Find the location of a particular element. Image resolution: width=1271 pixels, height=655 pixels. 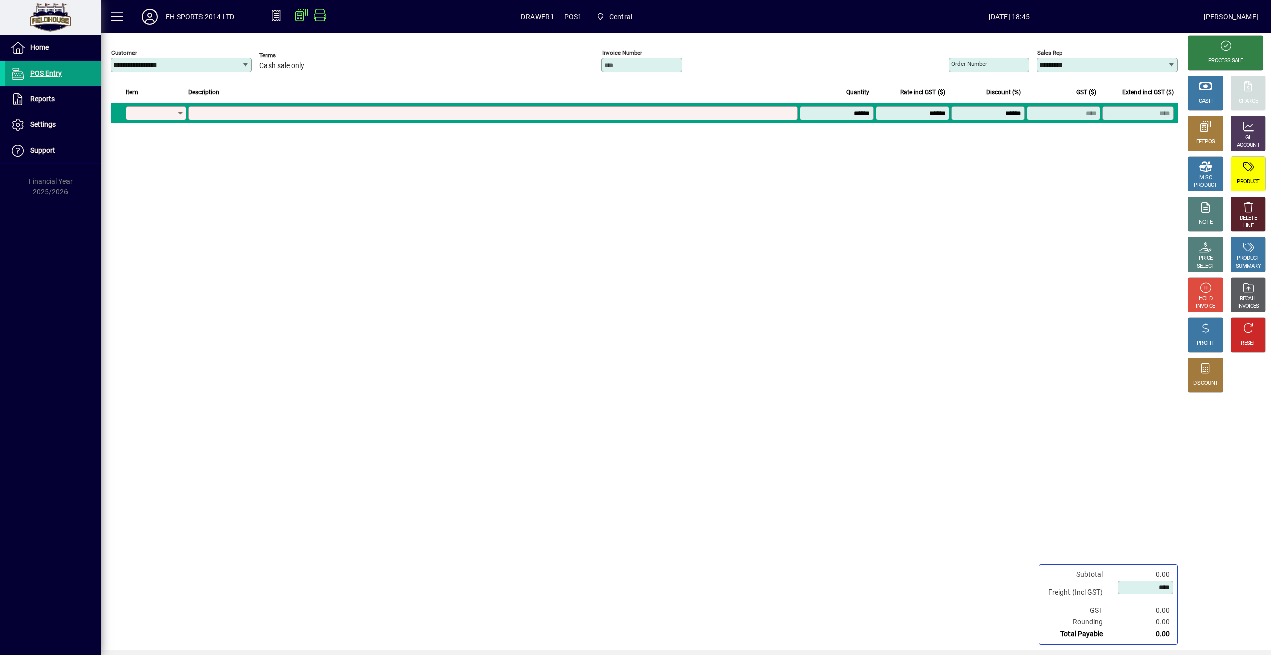

div: GL is located at coordinates (1249, 138).